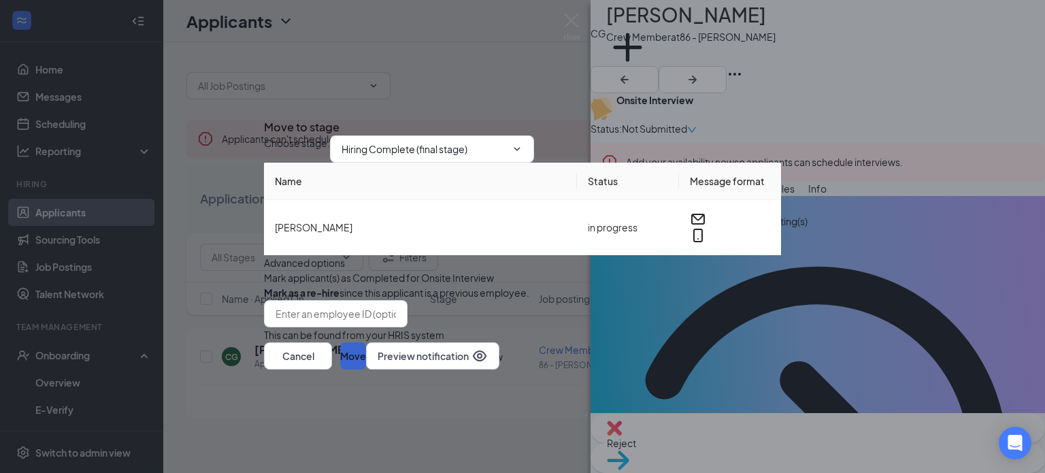 The width and height of the screenshot is (1045, 473). What do you see at coordinates (301, 127) in the screenshot?
I see `h3: Move to stage` at bounding box center [301, 127].